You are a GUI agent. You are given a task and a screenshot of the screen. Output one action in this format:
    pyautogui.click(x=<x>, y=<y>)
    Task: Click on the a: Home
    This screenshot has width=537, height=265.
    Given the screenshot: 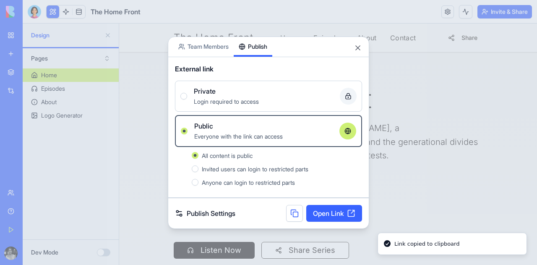 What is the action you would take?
    pyautogui.click(x=171, y=14)
    